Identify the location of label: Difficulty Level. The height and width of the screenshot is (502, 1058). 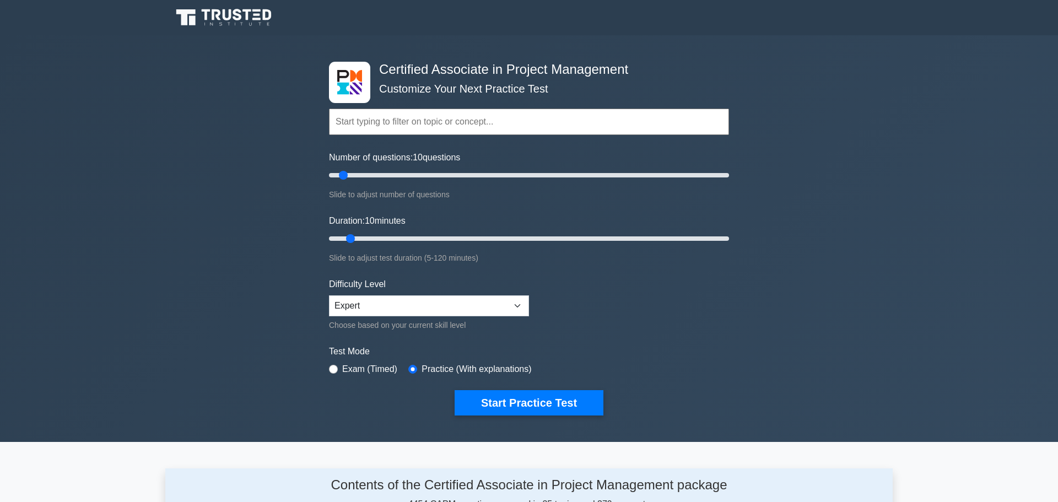
(357, 284).